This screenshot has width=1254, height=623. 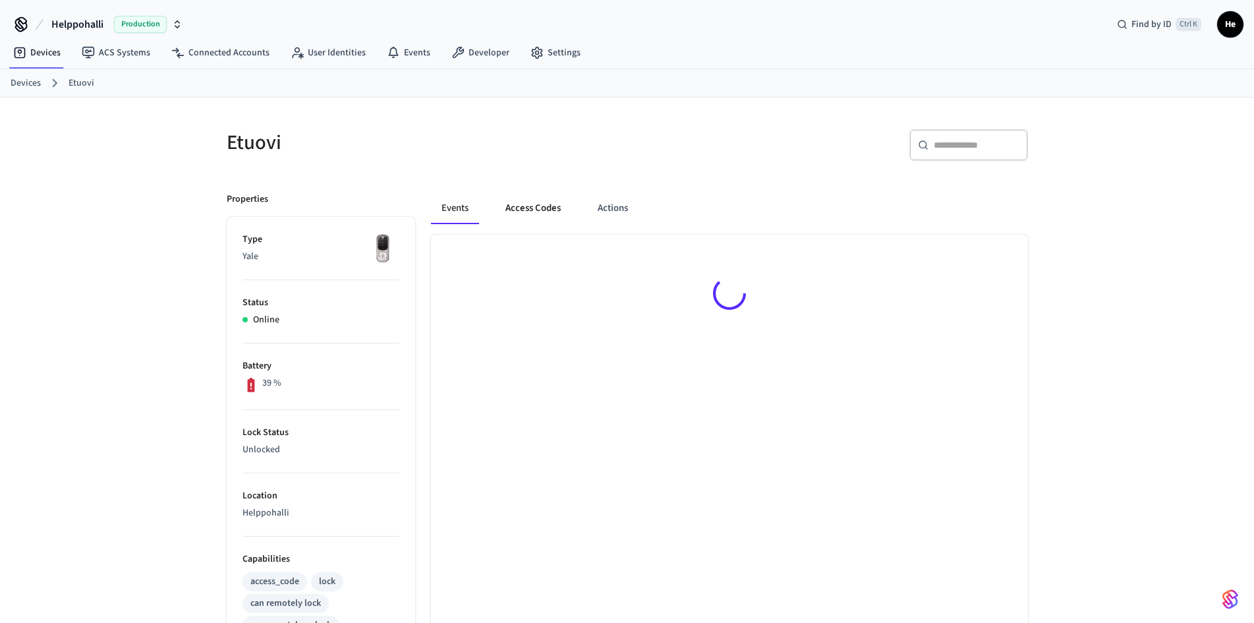 I want to click on a: Developer, so click(x=481, y=53).